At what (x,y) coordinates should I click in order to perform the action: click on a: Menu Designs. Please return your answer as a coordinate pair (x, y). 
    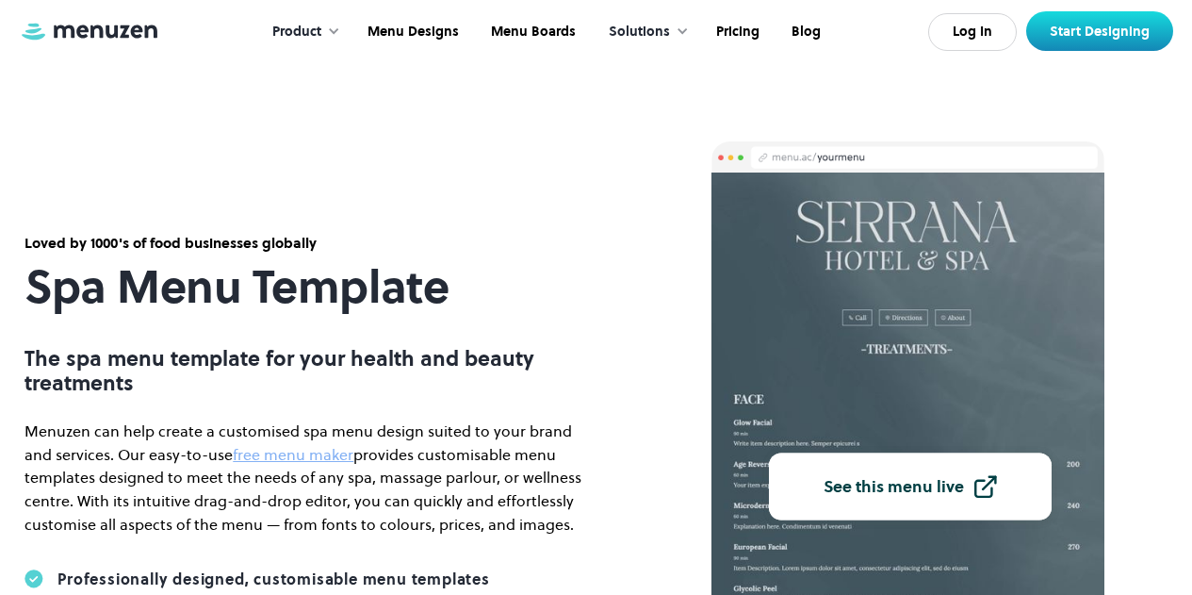
    Looking at the image, I should click on (411, 32).